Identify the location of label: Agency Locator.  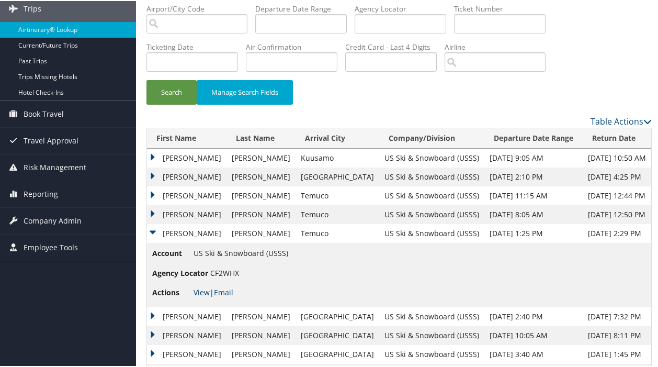
(404, 8).